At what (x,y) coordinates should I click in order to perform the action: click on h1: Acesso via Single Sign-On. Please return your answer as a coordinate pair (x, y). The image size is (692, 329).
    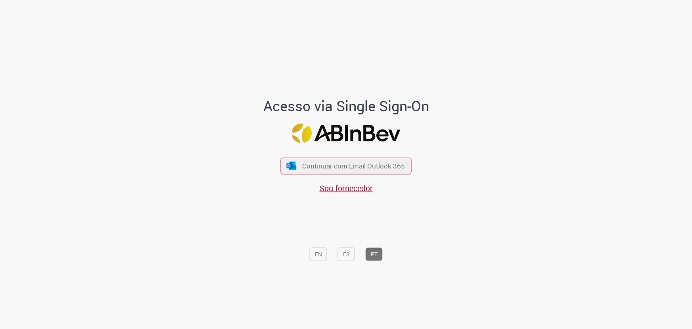
    Looking at the image, I should click on (346, 106).